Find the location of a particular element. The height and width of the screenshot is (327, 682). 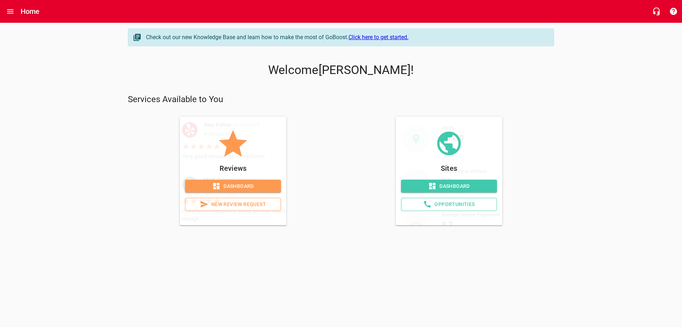

button: Open drawer is located at coordinates (10, 11).